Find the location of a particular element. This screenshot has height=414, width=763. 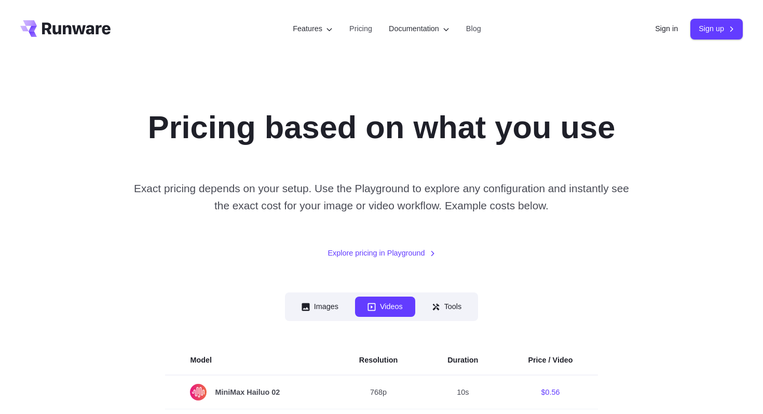

th: Resolution is located at coordinates (378, 360).